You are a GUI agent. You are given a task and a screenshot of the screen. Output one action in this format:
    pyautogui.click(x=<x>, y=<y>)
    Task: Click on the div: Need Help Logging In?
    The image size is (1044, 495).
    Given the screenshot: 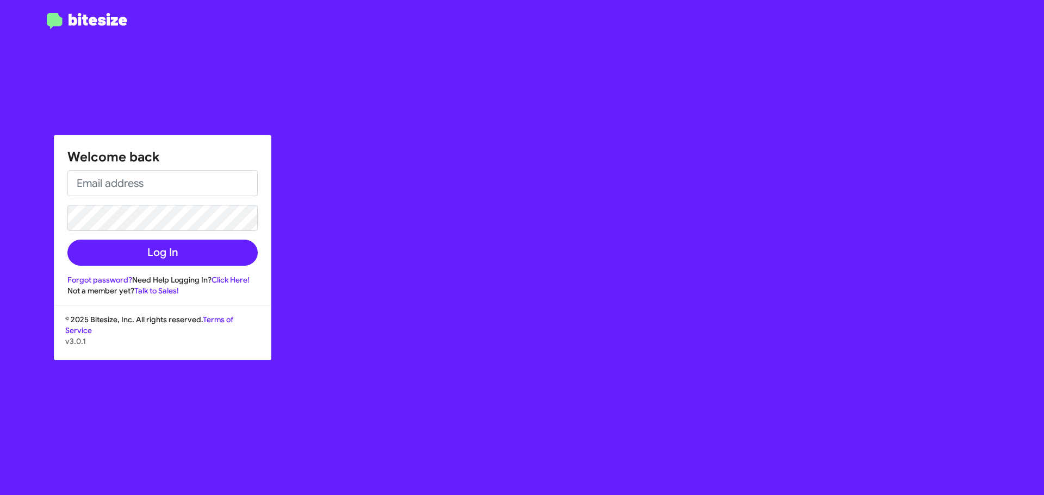 What is the action you would take?
    pyautogui.click(x=163, y=280)
    